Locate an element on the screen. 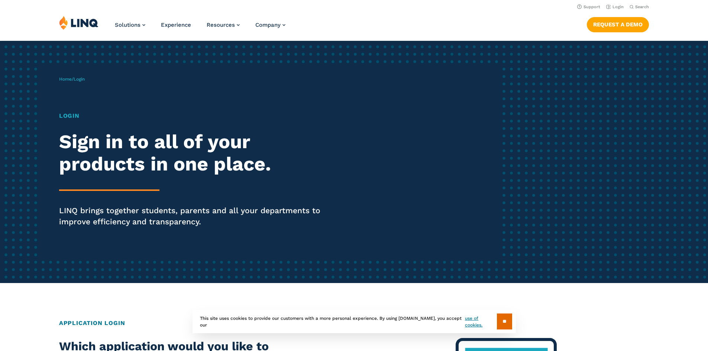 The image size is (708, 351). a: Home is located at coordinates (65, 79).